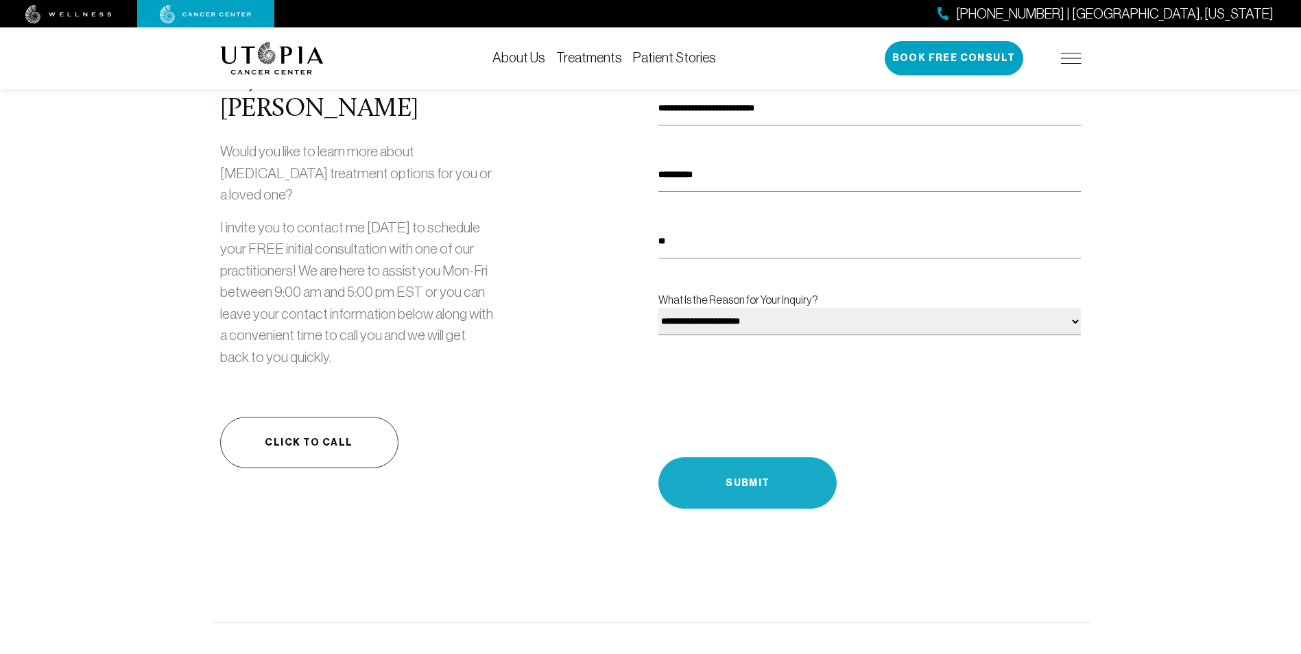  I want to click on img: cancer center, so click(206, 14).